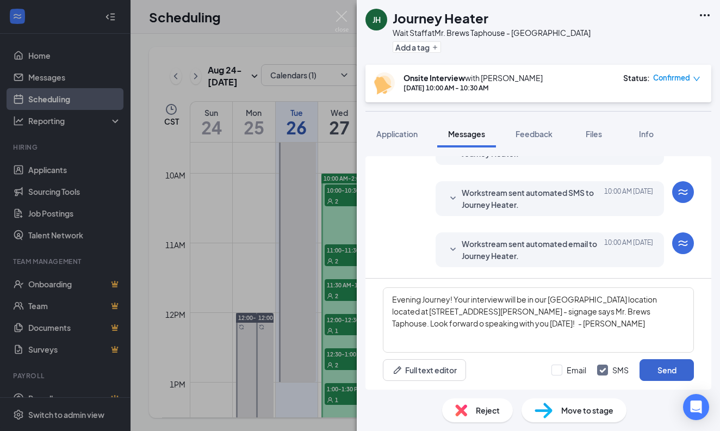 This screenshot has width=720, height=431. I want to click on span: Move to stage, so click(588, 410).